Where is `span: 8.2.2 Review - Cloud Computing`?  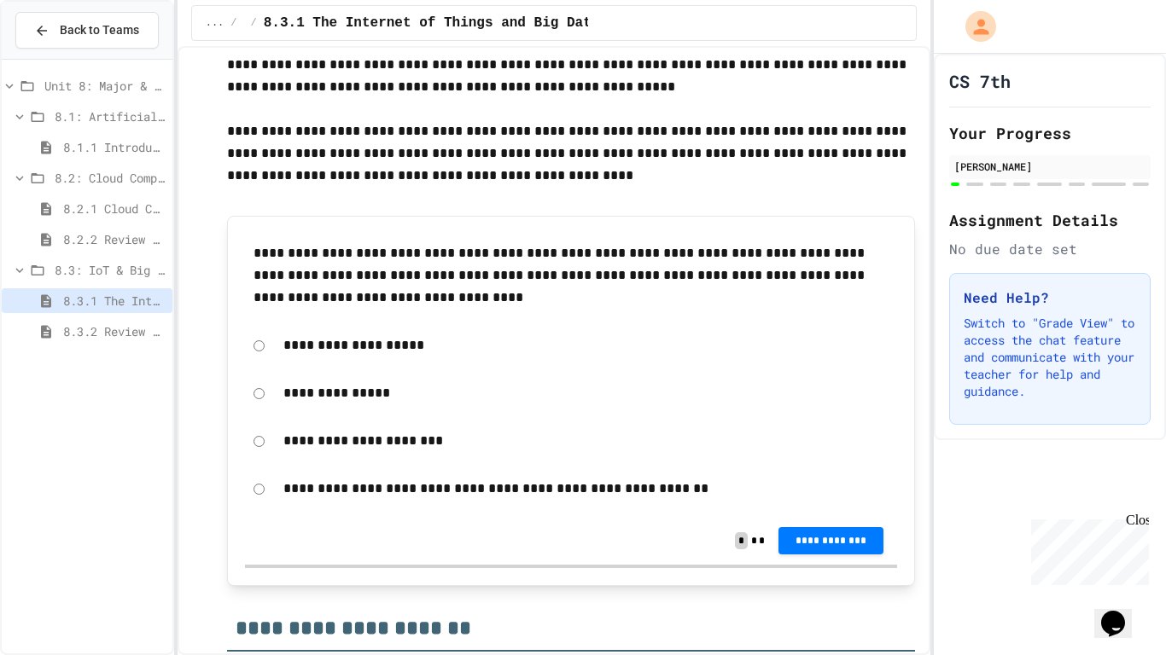
span: 8.2.2 Review - Cloud Computing is located at coordinates (114, 239).